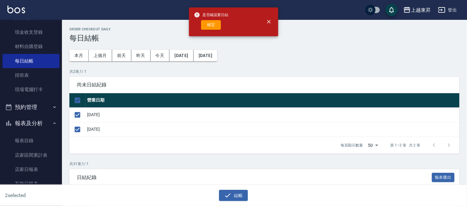 This screenshot has width=467, height=206. What do you see at coordinates (141, 55) in the screenshot?
I see `button: 昨天` at bounding box center [141, 55].